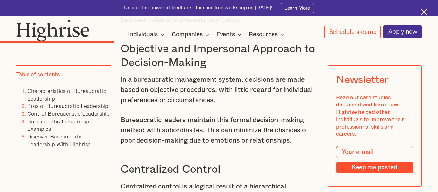 This screenshot has height=192, width=438. Describe the element at coordinates (353, 32) in the screenshot. I see `a: Schedule a demo` at that location.